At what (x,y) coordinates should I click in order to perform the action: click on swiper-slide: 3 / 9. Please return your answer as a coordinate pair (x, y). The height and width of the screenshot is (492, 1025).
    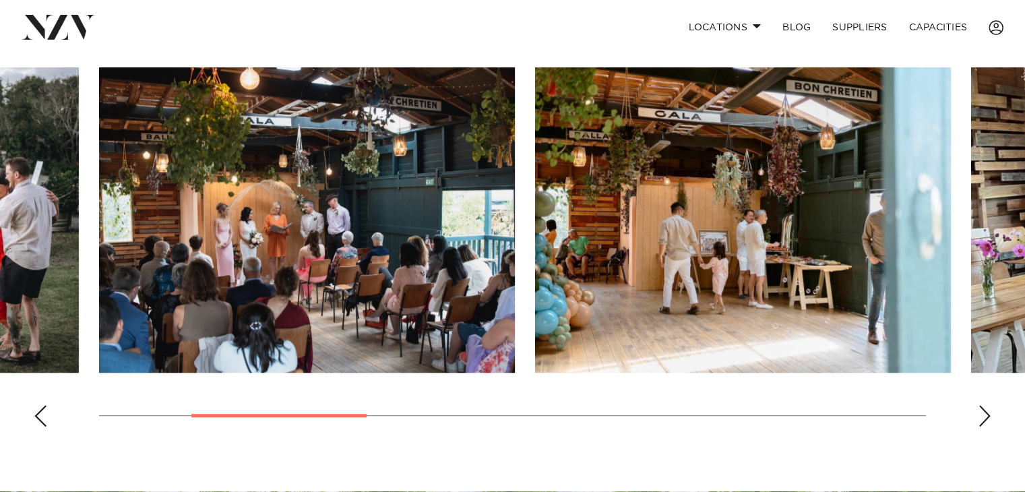
    Looking at the image, I should click on (743, 220).